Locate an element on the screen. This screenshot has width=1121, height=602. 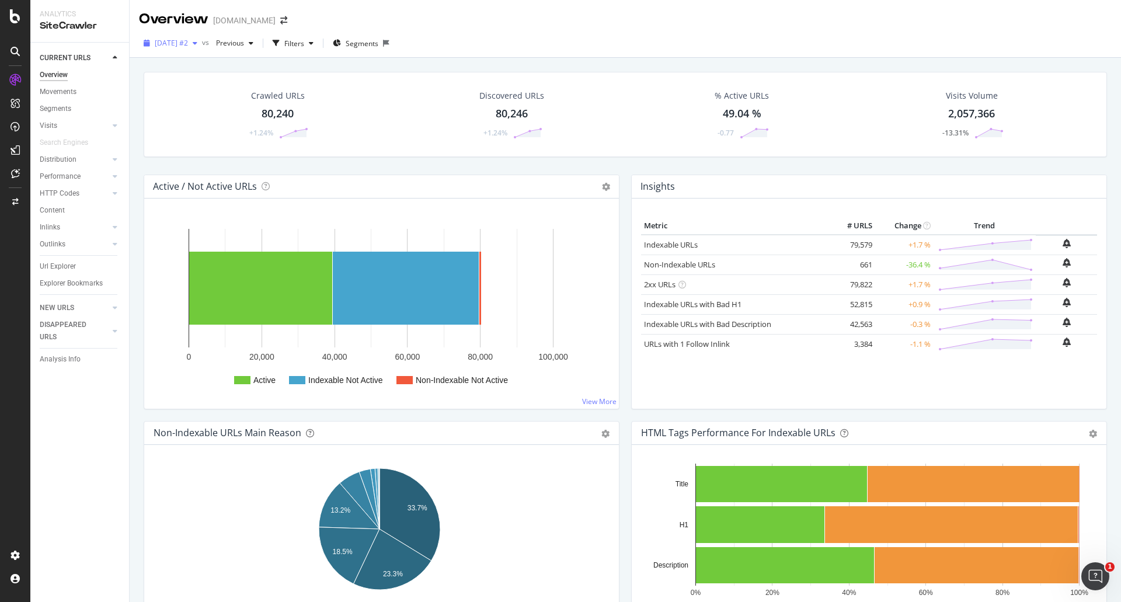
text: 0% is located at coordinates (696, 593).